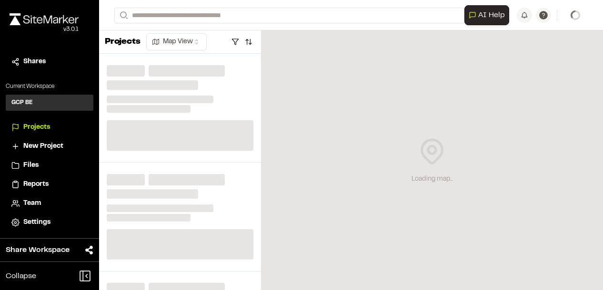 The height and width of the screenshot is (290, 603). Describe the element at coordinates (37, 128) in the screenshot. I see `span: Projects` at that location.